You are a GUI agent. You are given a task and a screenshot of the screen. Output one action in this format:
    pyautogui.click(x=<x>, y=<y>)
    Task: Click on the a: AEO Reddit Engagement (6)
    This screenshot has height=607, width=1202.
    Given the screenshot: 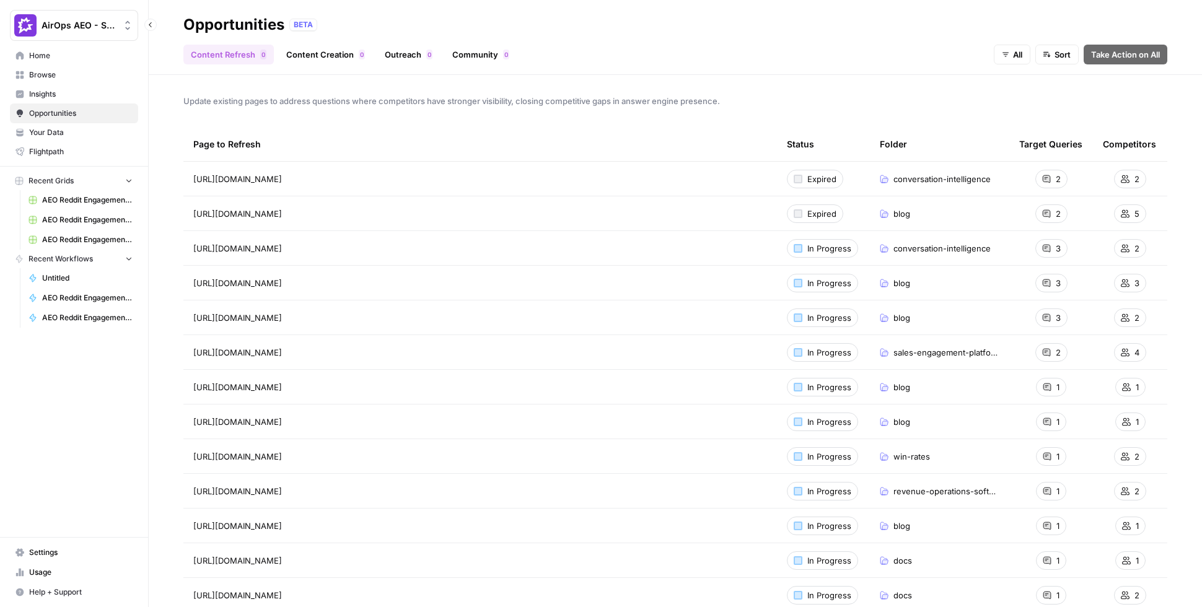 What is the action you would take?
    pyautogui.click(x=81, y=220)
    